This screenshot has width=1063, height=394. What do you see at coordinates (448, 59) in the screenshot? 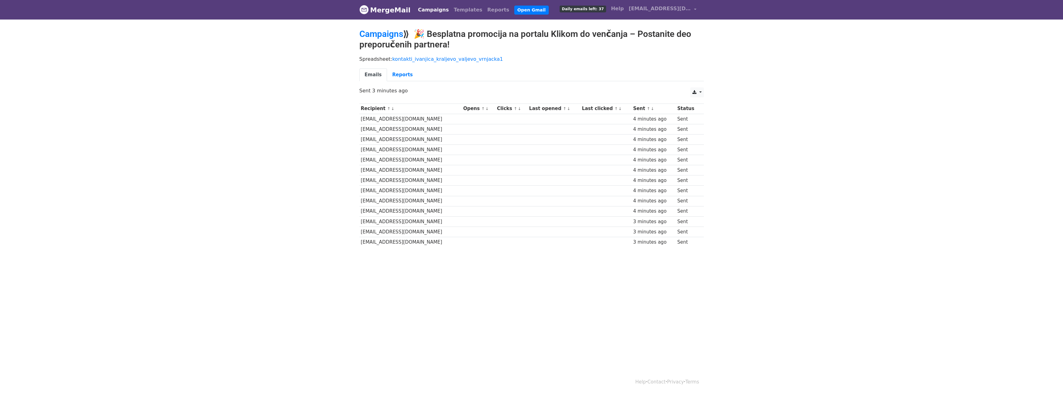
I see `a: kontakti_ivanjica_kraljevo_valjevo_vrnjacka1` at bounding box center [448, 59].